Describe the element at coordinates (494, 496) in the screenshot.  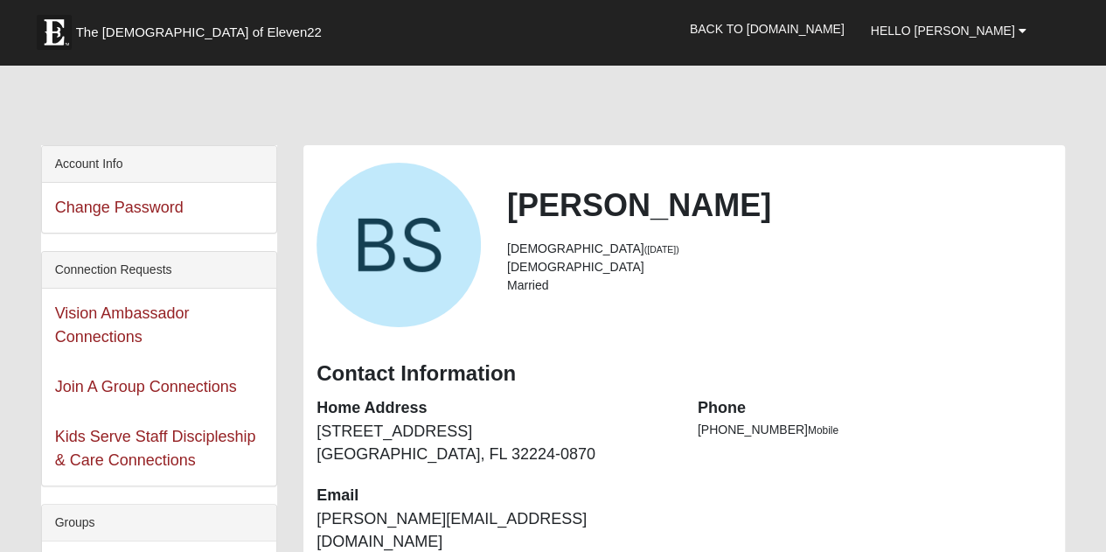
I see `dt: Email` at that location.